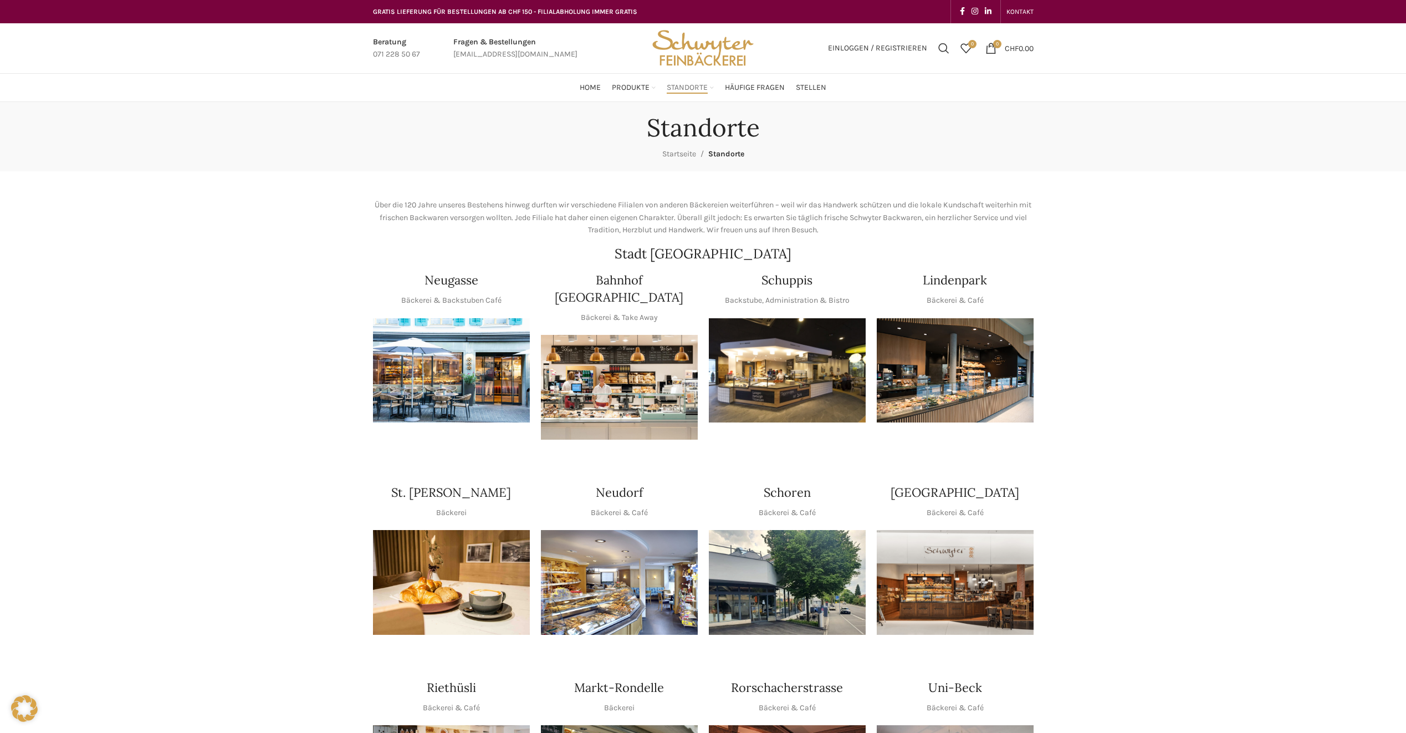  What do you see at coordinates (955, 370) in the screenshot?
I see `img: 017-e1571925257345` at bounding box center [955, 370].